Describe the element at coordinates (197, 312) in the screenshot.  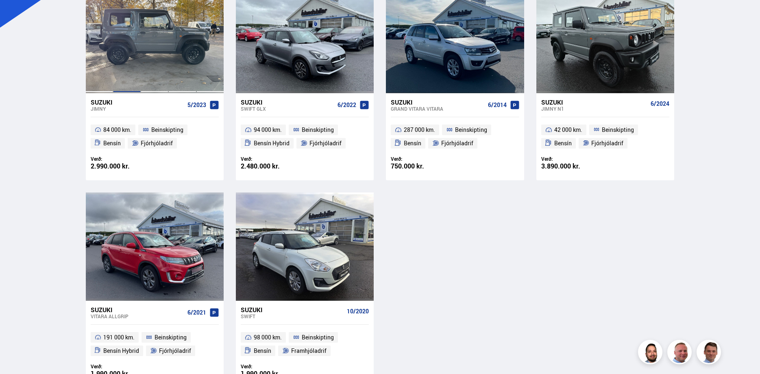
I see `span: 6/2021` at that location.